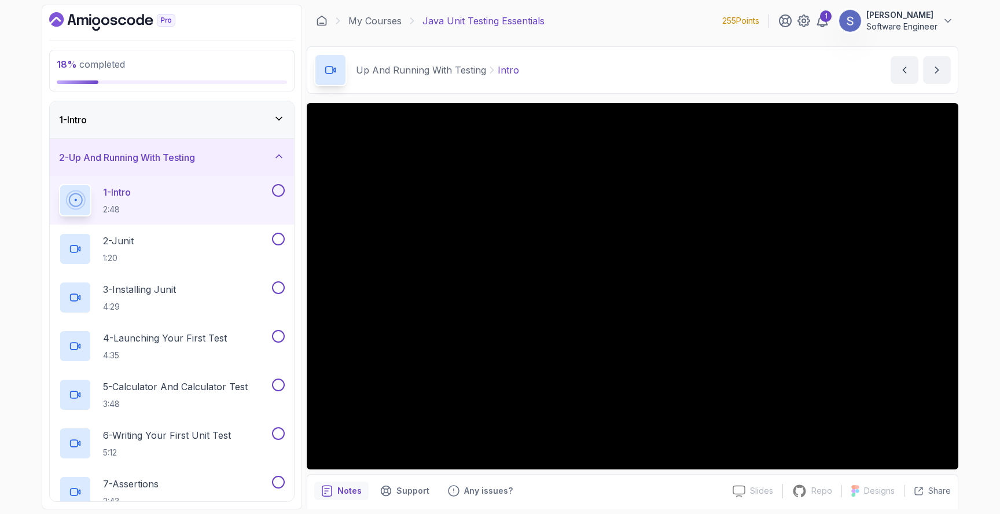 This screenshot has width=1000, height=514. What do you see at coordinates (413, 491) in the screenshot?
I see `p: Support` at bounding box center [413, 491].